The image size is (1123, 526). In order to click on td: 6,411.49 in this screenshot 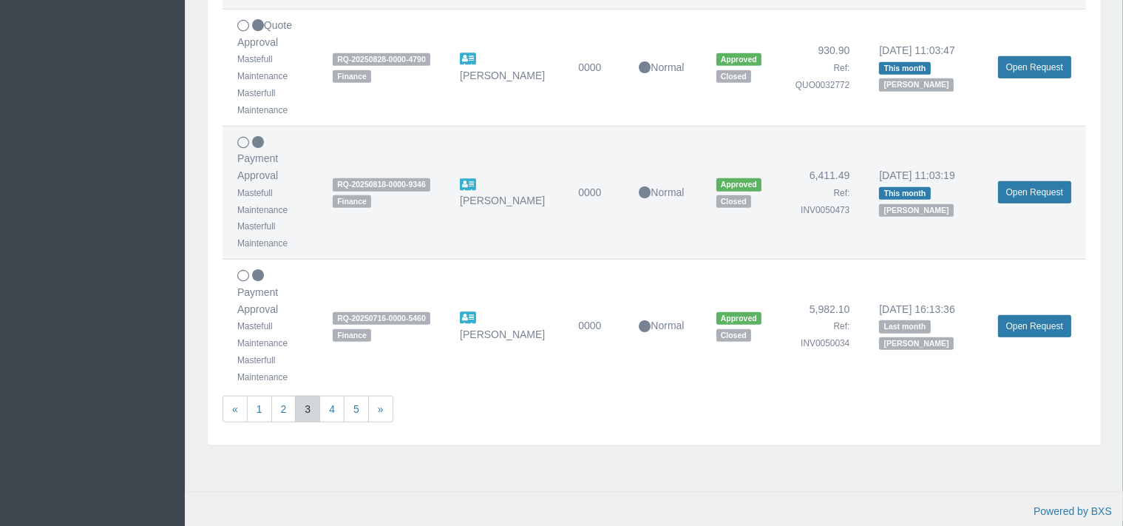, I will do `click(820, 192)`.